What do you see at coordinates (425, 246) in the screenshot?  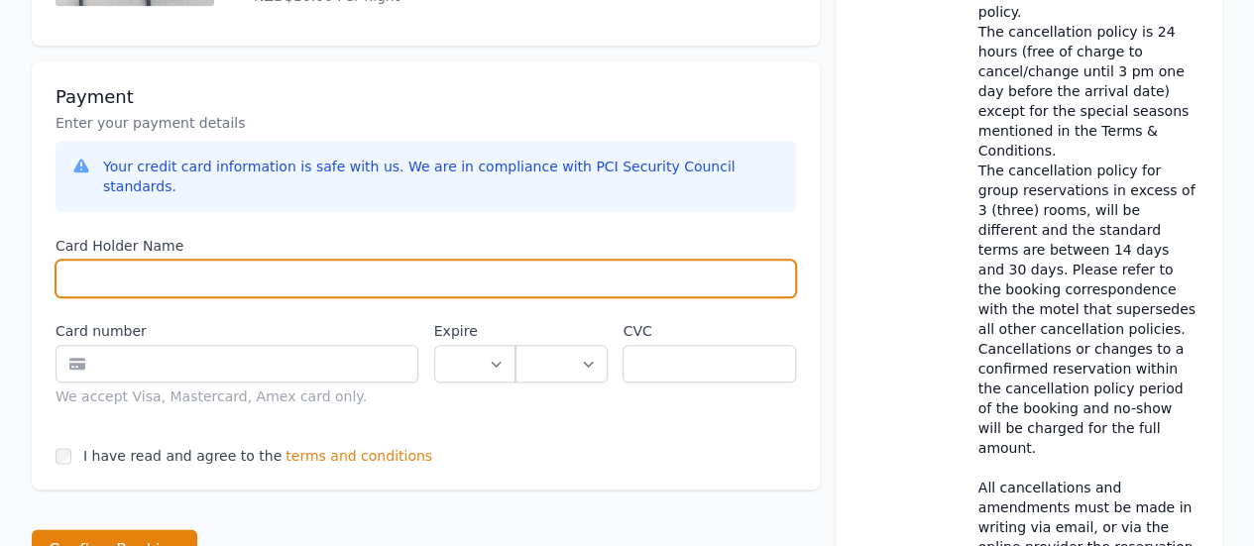 I see `label: Card Holder Name` at bounding box center [425, 246].